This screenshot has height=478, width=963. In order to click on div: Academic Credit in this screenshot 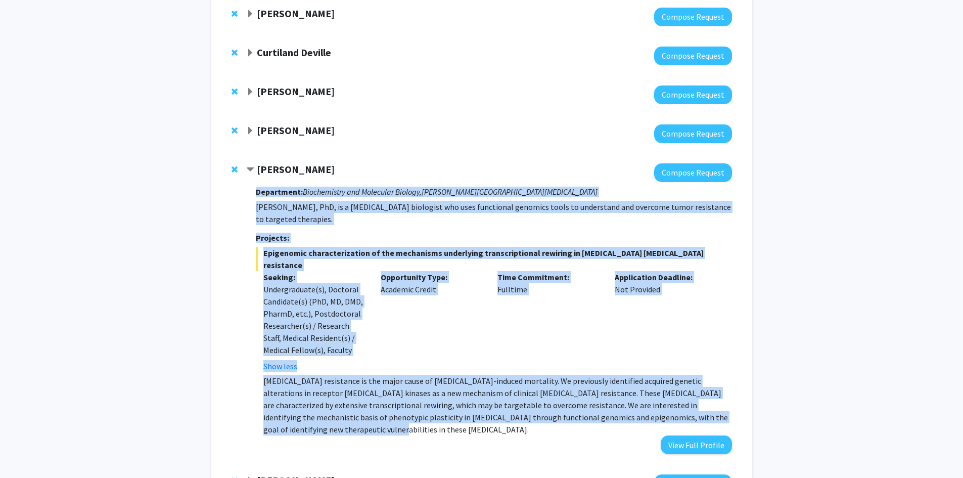, I will do `click(432, 322)`.